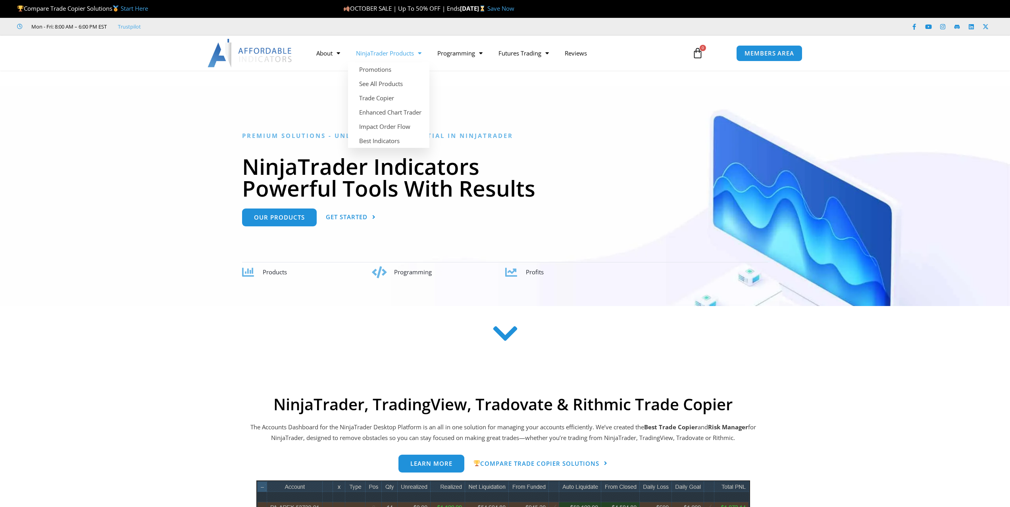  Describe the element at coordinates (346, 217) in the screenshot. I see `span: Get Started` at that location.